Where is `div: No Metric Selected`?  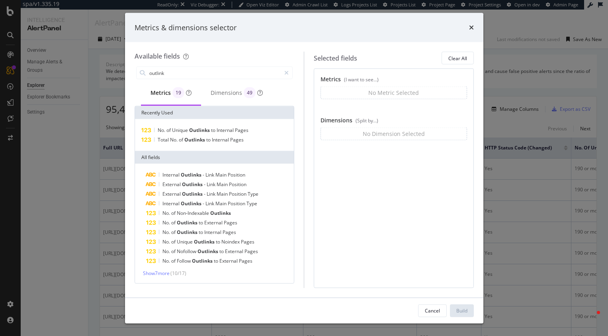
div: No Metric Selected is located at coordinates (393, 93).